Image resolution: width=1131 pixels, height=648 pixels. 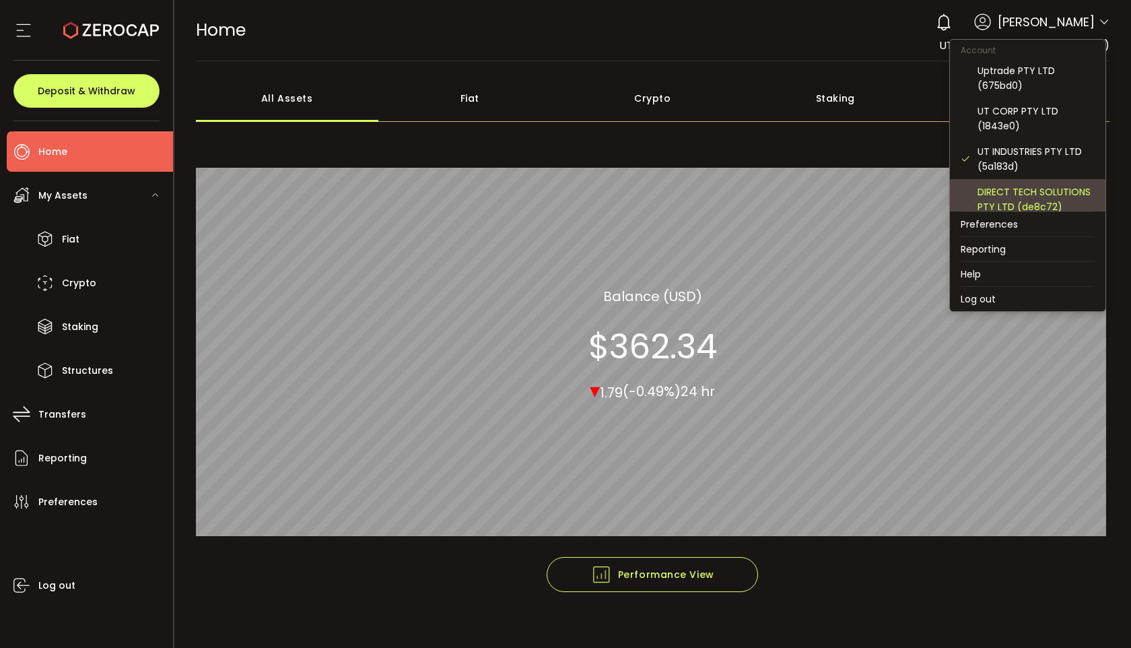 What do you see at coordinates (57, 585) in the screenshot?
I see `span: Log out` at bounding box center [57, 585].